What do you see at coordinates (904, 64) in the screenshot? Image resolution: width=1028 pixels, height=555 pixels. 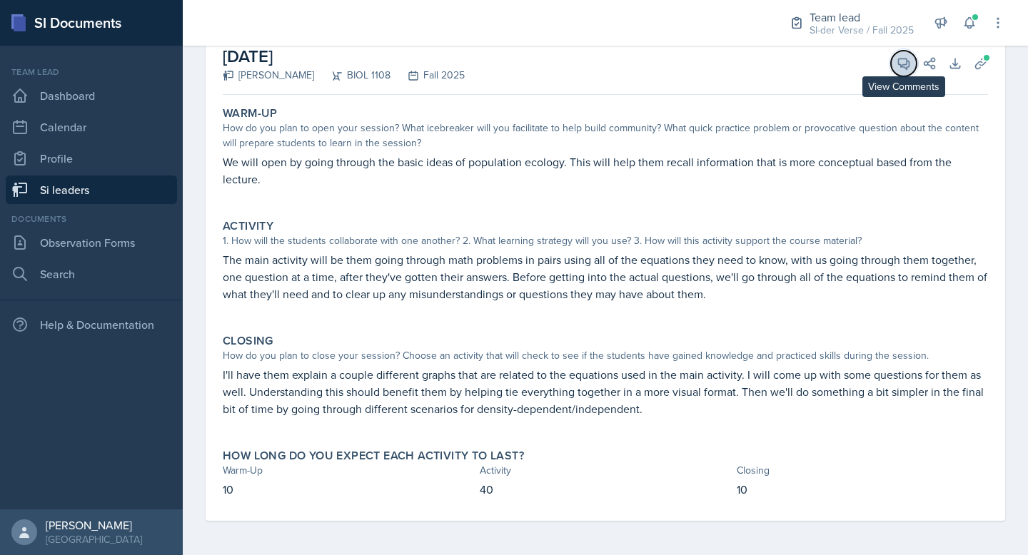 I see `button: View Comments` at bounding box center [904, 64].